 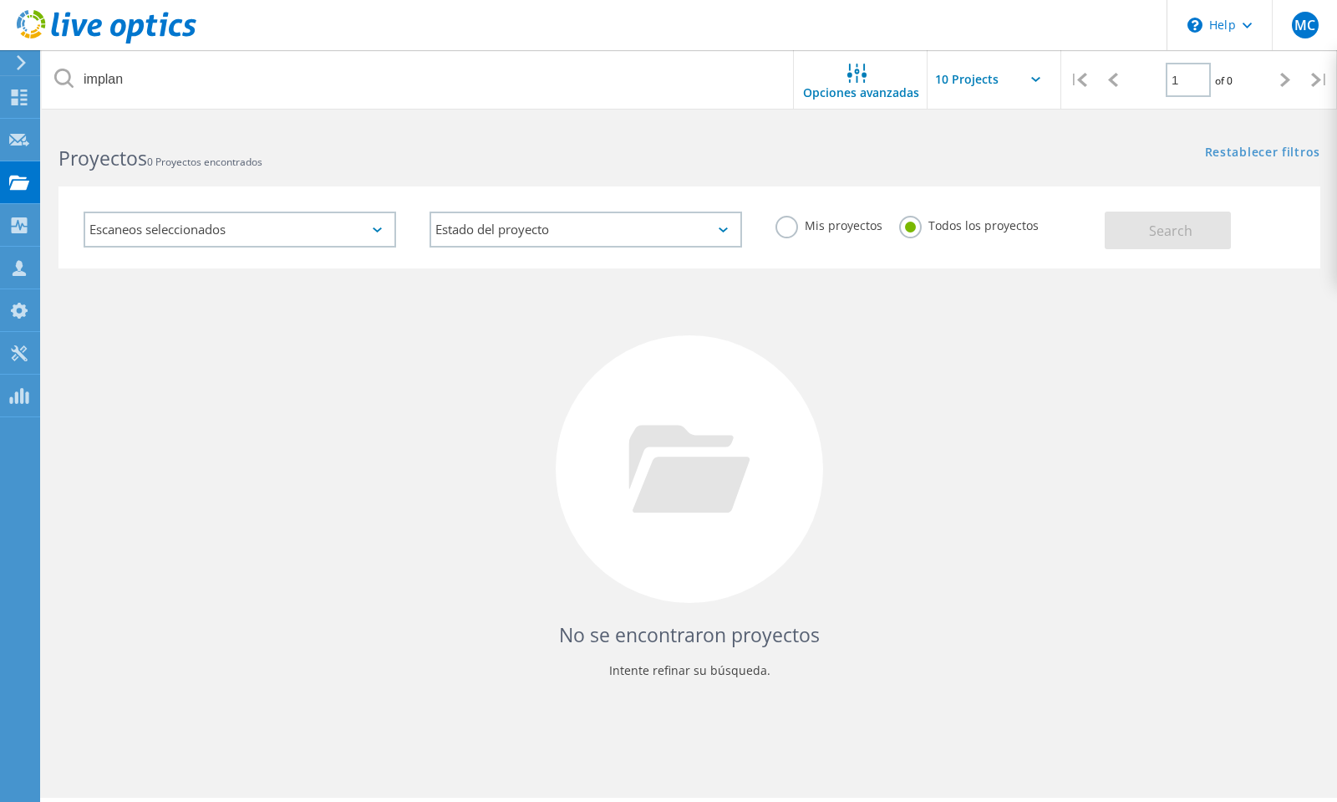 I want to click on label: Todos los proyectos, so click(x=969, y=223).